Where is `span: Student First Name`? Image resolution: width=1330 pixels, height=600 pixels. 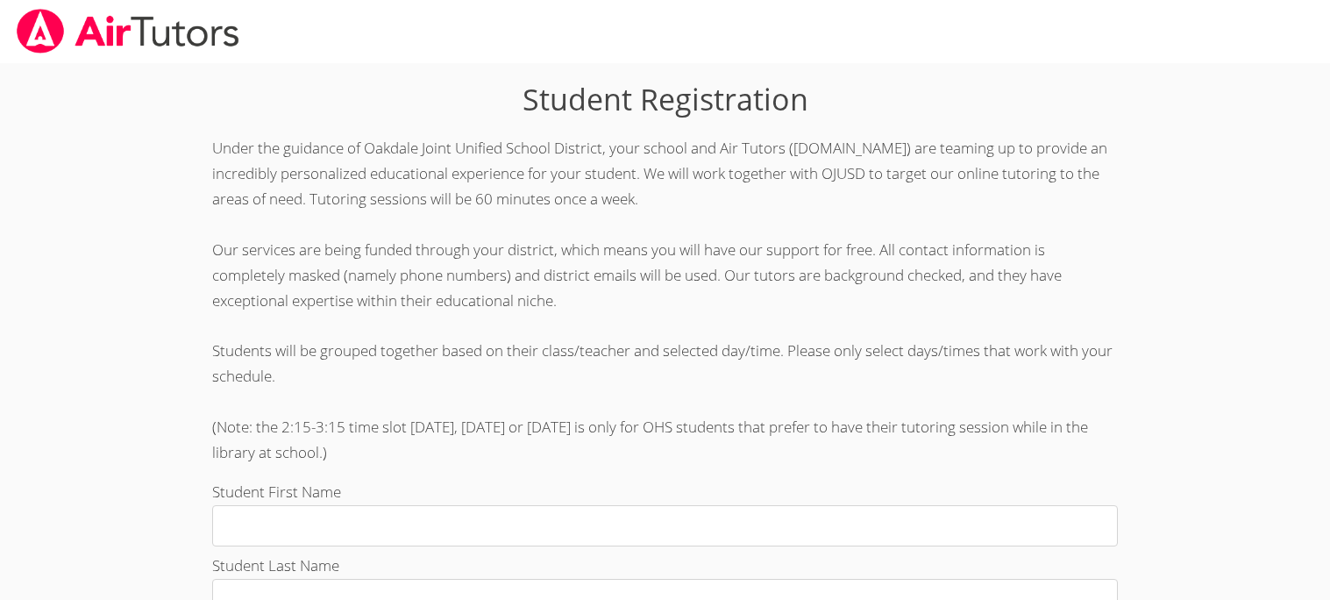
span: Student First Name is located at coordinates (276, 491).